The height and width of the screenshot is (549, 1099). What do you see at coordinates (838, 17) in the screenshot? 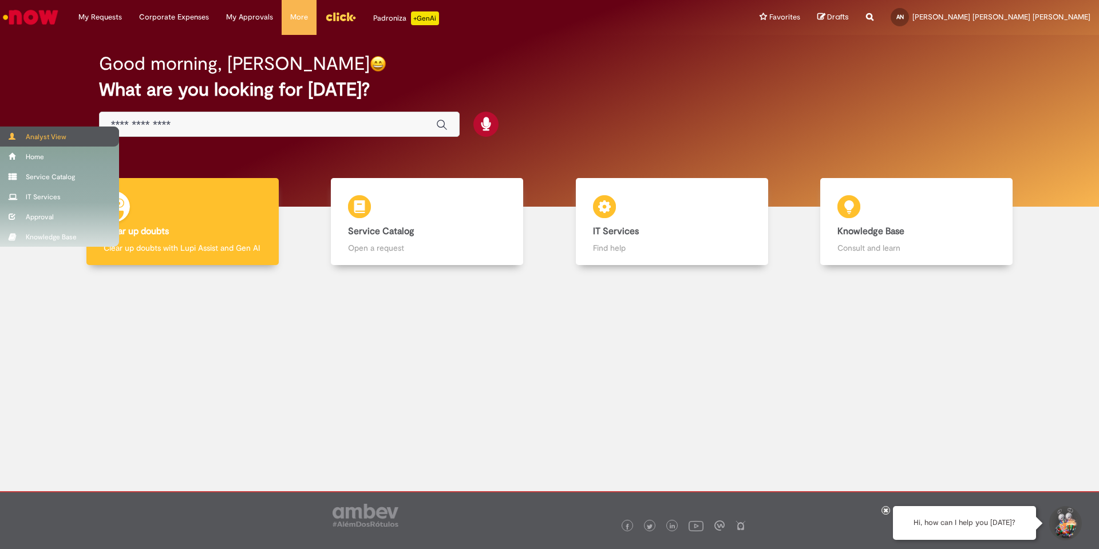
I see `span: Drafts` at bounding box center [838, 17].